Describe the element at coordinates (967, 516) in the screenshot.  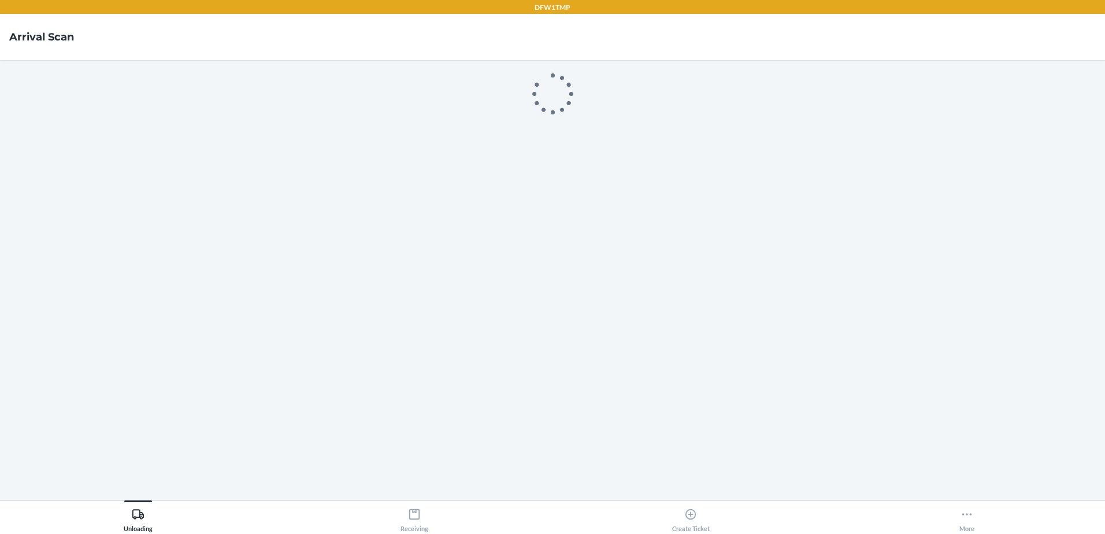
I see `button: More` at that location.